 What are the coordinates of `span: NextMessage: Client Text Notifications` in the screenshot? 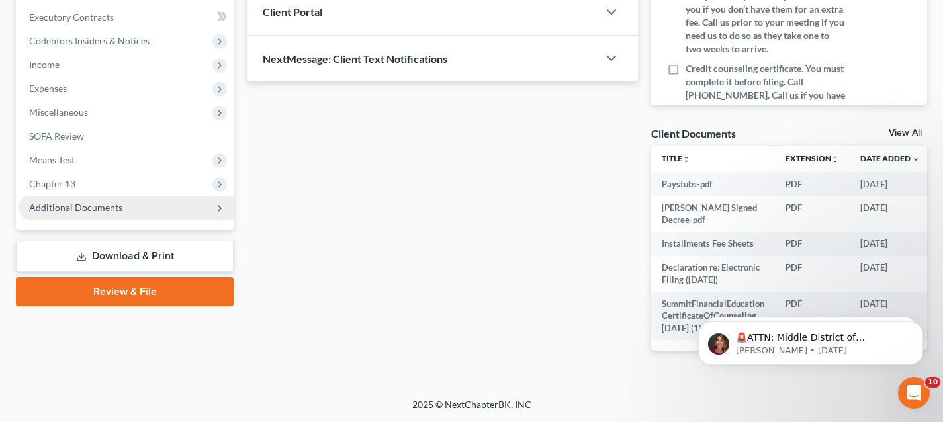 It's located at (355, 58).